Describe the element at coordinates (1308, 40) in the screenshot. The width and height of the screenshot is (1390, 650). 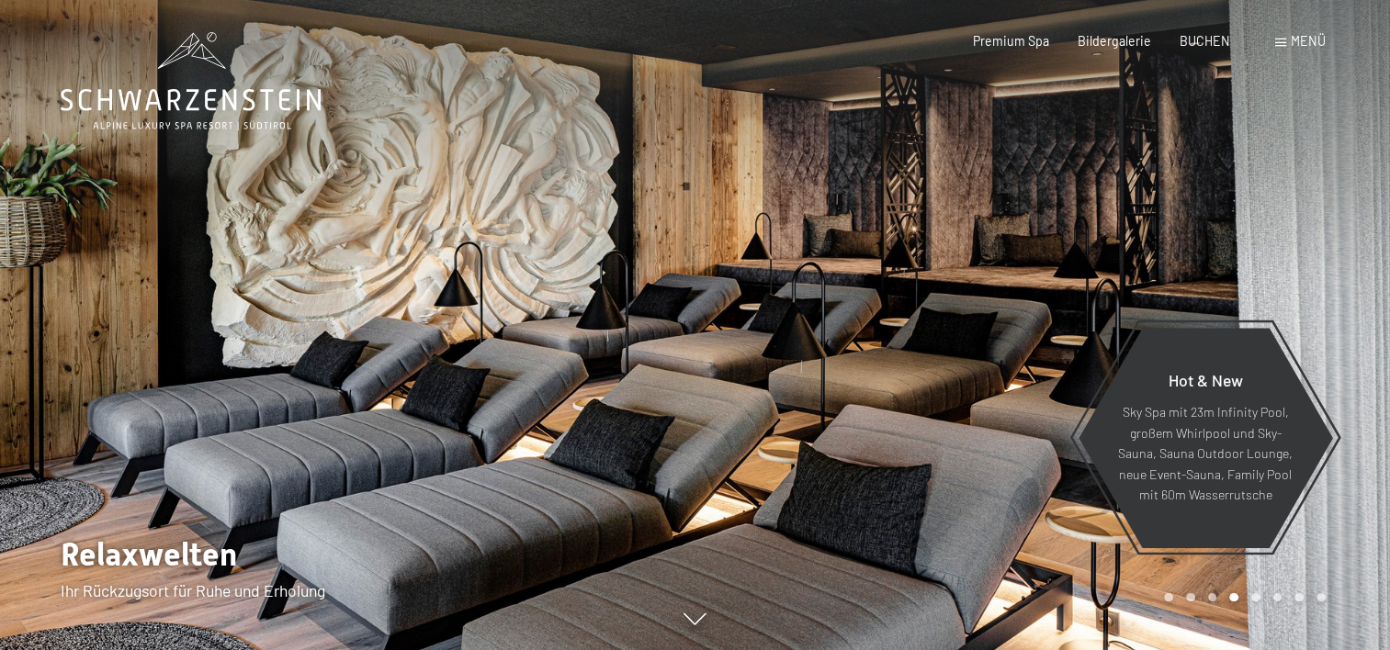
I see `span: Menü` at that location.